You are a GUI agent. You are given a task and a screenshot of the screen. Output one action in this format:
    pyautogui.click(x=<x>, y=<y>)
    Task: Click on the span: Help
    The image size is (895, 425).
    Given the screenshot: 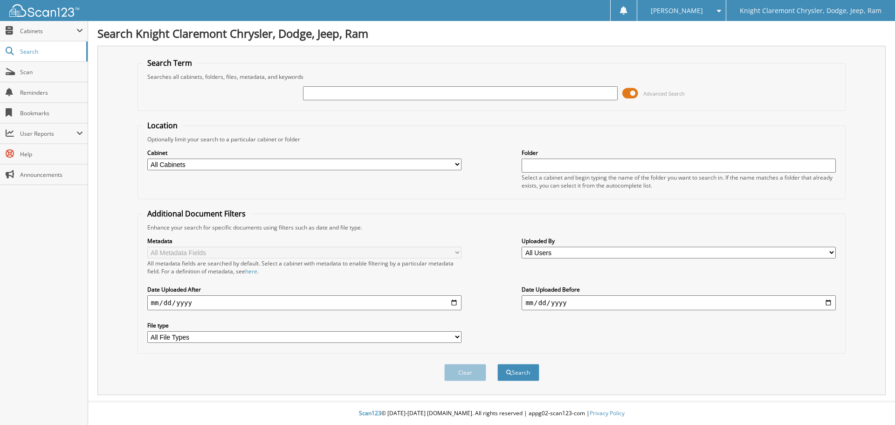 What is the action you would take?
    pyautogui.click(x=51, y=154)
    